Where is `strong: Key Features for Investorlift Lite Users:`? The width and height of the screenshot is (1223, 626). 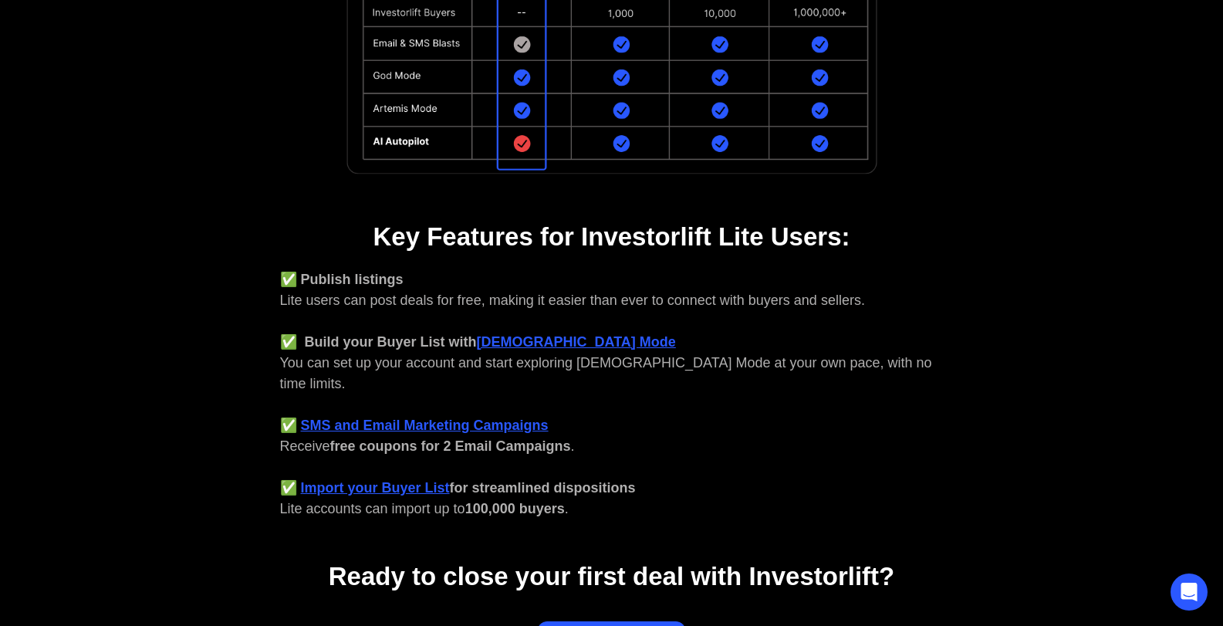 strong: Key Features for Investorlift Lite Users: is located at coordinates (611, 236).